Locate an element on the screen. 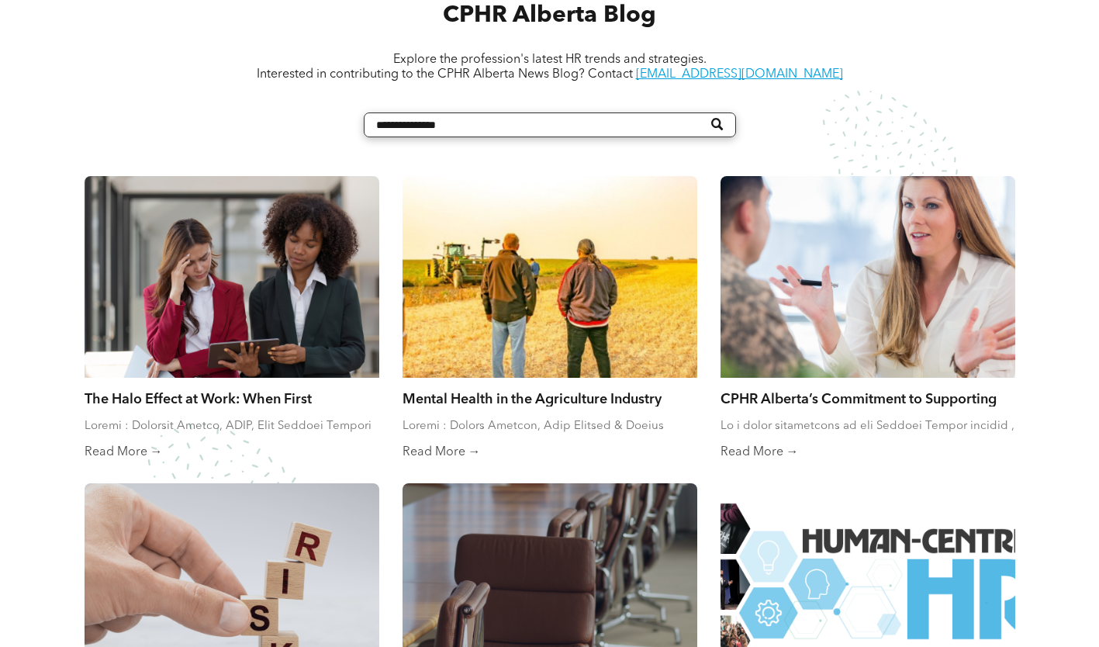  a: The Halo Effect at Work: When First Impressions Cloud Fair Judgment is located at coordinates (232, 398).